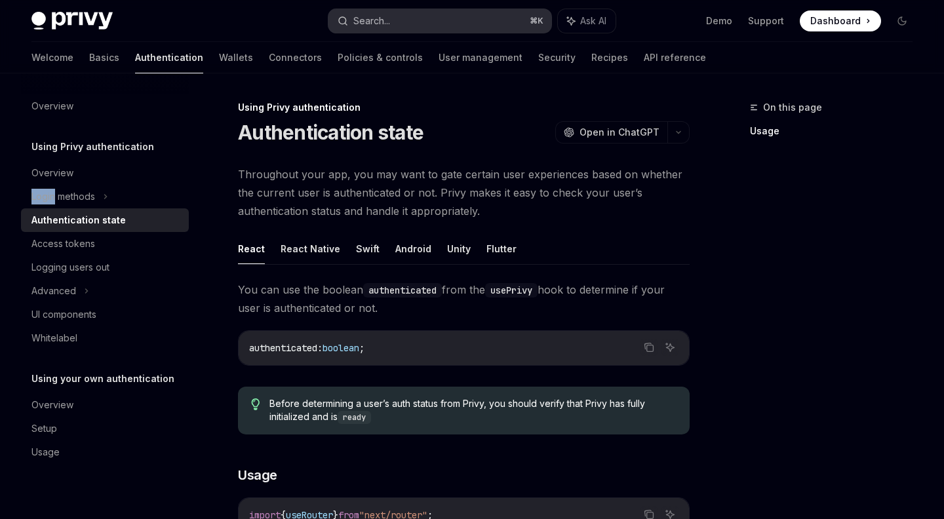  I want to click on span: On this page, so click(792, 107).